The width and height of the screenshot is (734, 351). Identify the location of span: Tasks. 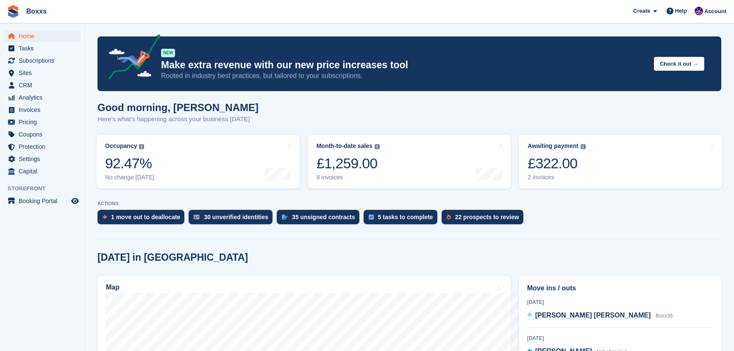
(44, 48).